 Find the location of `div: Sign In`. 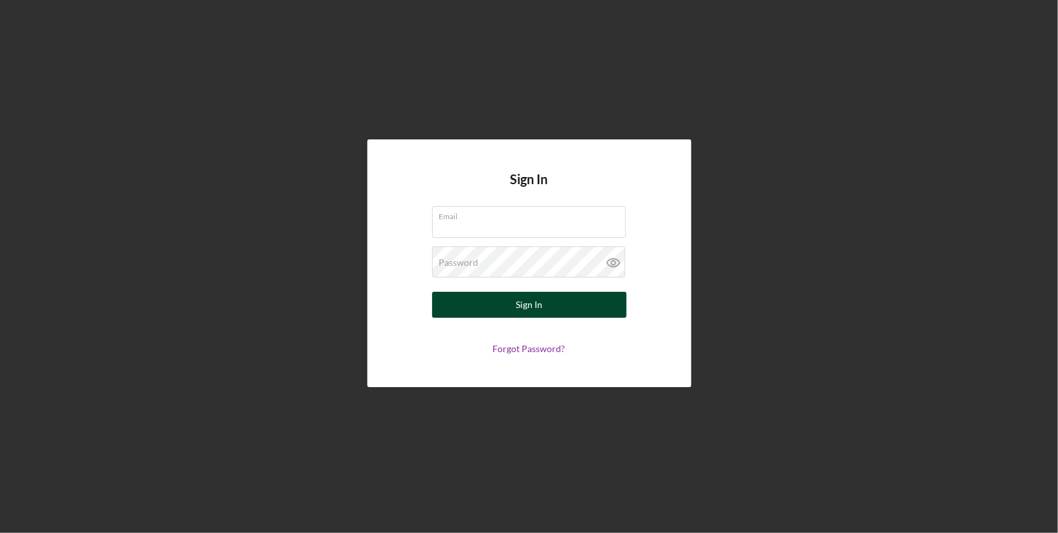

div: Sign In is located at coordinates (529, 305).